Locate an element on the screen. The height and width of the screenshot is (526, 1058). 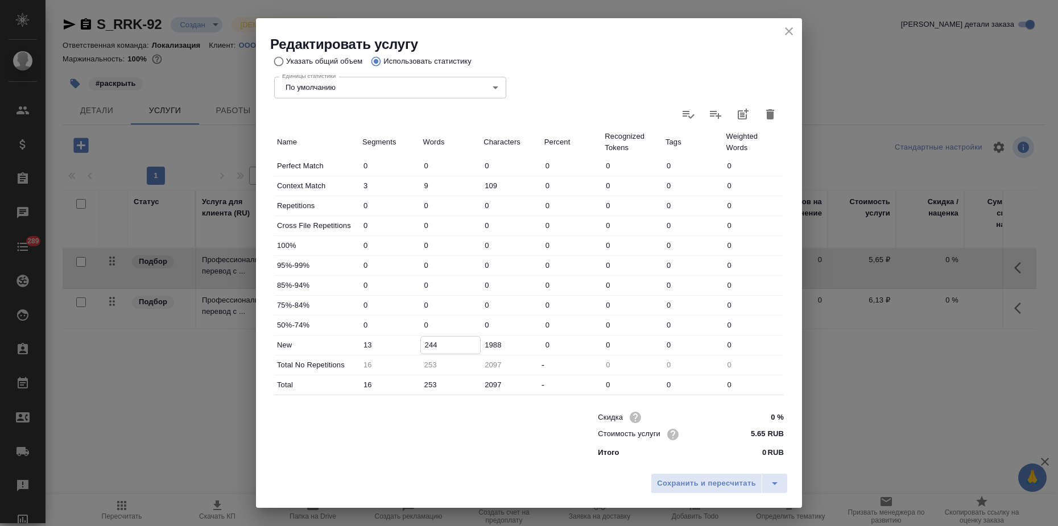
p: Tags is located at coordinates (693, 142).